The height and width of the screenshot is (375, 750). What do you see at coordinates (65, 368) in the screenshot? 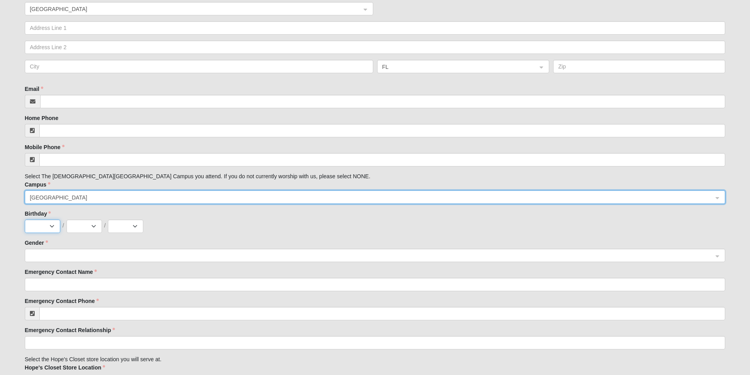
I see `label: Hope's Closet Store Location` at bounding box center [65, 368].